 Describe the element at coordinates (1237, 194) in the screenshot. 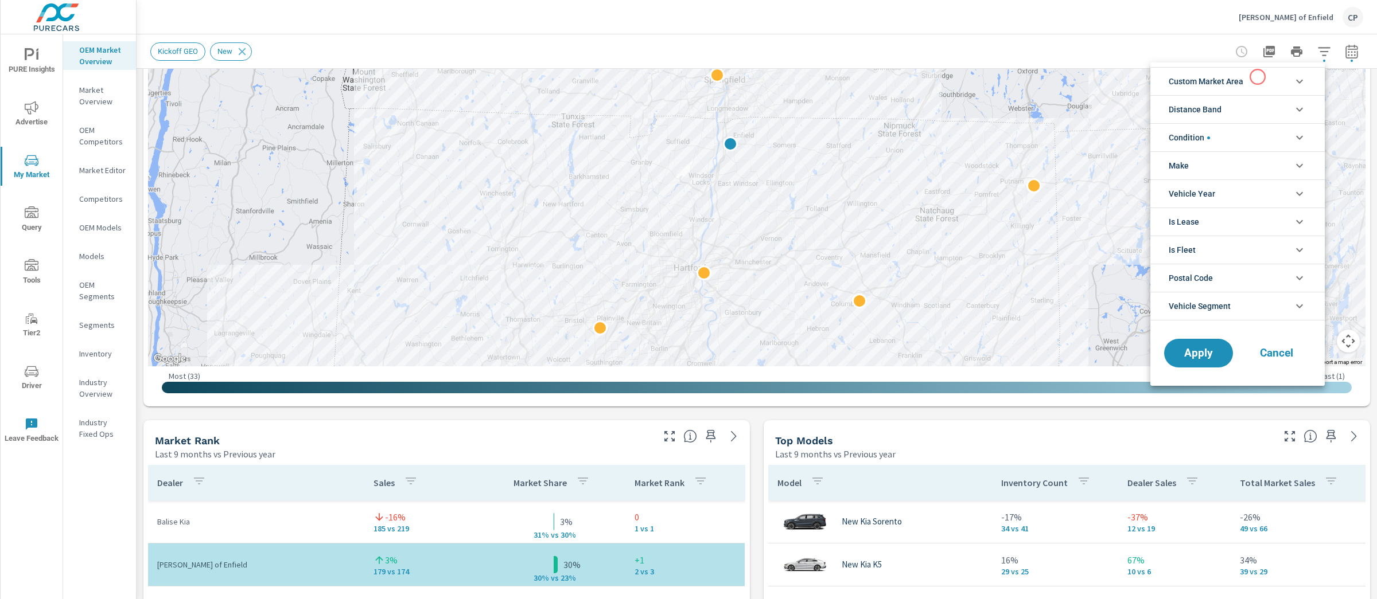

I see `ul: filter options` at that location.